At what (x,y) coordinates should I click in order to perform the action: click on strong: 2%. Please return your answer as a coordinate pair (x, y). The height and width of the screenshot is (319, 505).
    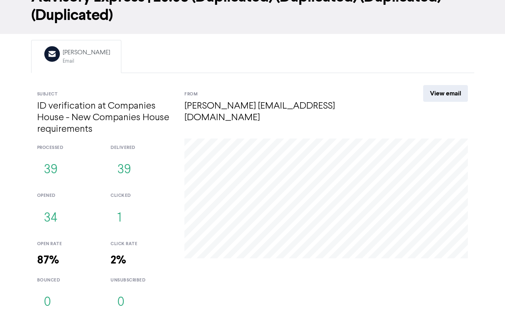
    Looking at the image, I should click on (118, 260).